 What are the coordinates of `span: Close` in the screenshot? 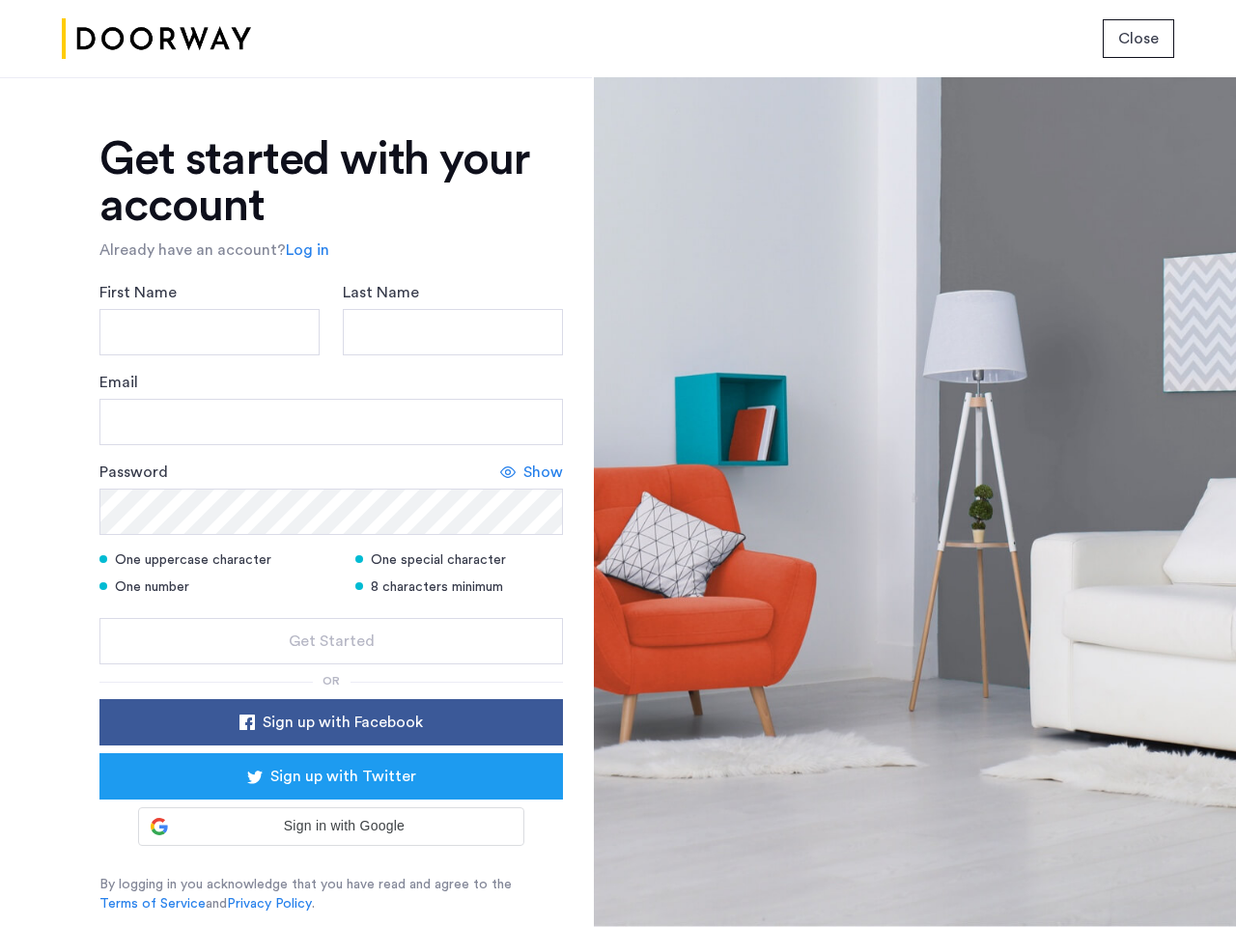 It's located at (1139, 39).